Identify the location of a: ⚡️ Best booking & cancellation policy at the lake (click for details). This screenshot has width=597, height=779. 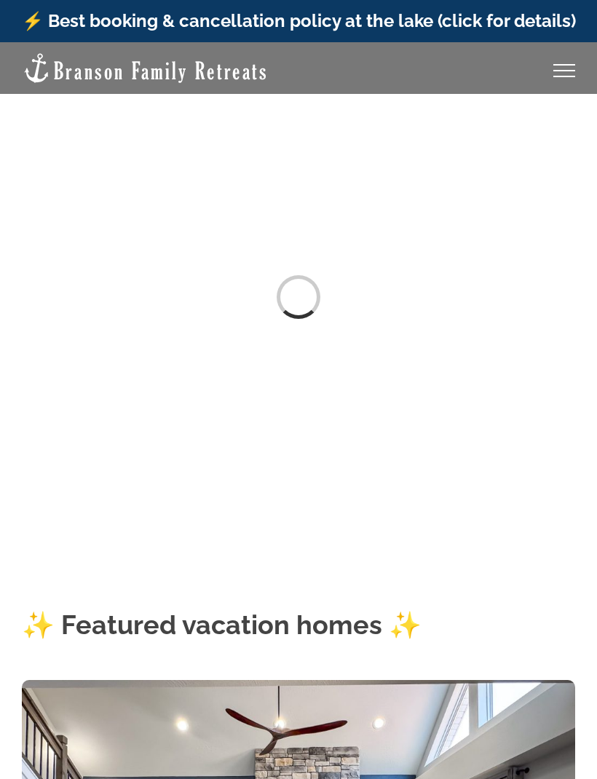
(299, 20).